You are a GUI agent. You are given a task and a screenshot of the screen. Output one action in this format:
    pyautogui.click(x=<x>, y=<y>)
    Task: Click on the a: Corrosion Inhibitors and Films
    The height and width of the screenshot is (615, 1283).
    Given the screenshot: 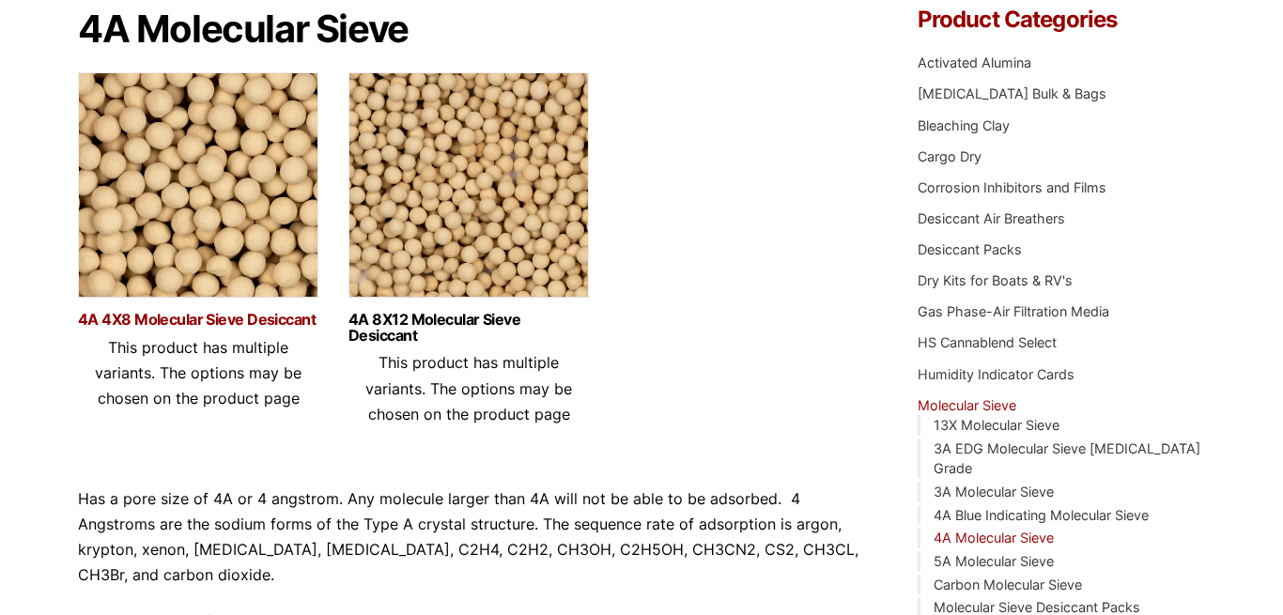 What is the action you would take?
    pyautogui.click(x=1011, y=187)
    